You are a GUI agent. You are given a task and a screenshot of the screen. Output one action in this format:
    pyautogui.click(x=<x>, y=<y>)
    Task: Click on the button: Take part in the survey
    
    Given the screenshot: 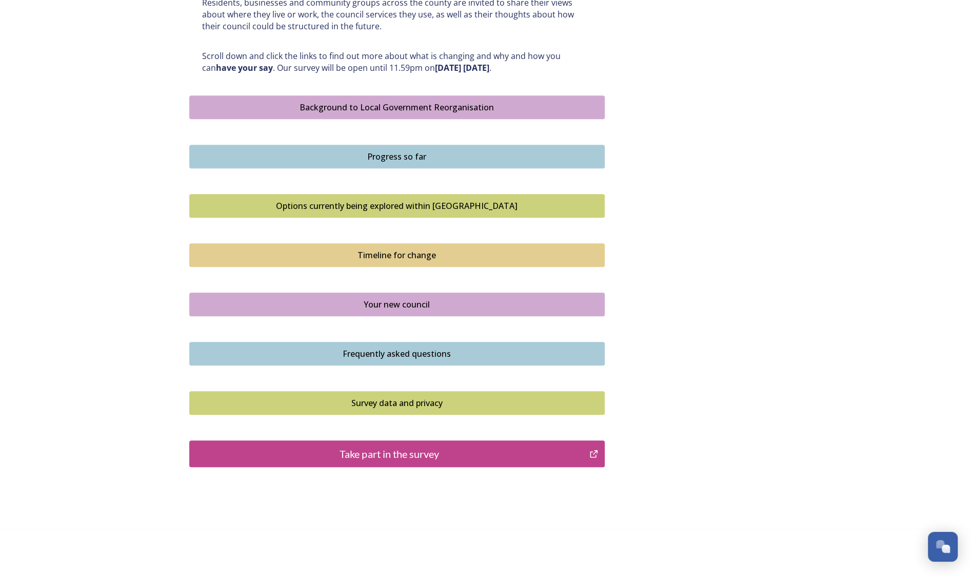 What is the action you would take?
    pyautogui.click(x=397, y=454)
    